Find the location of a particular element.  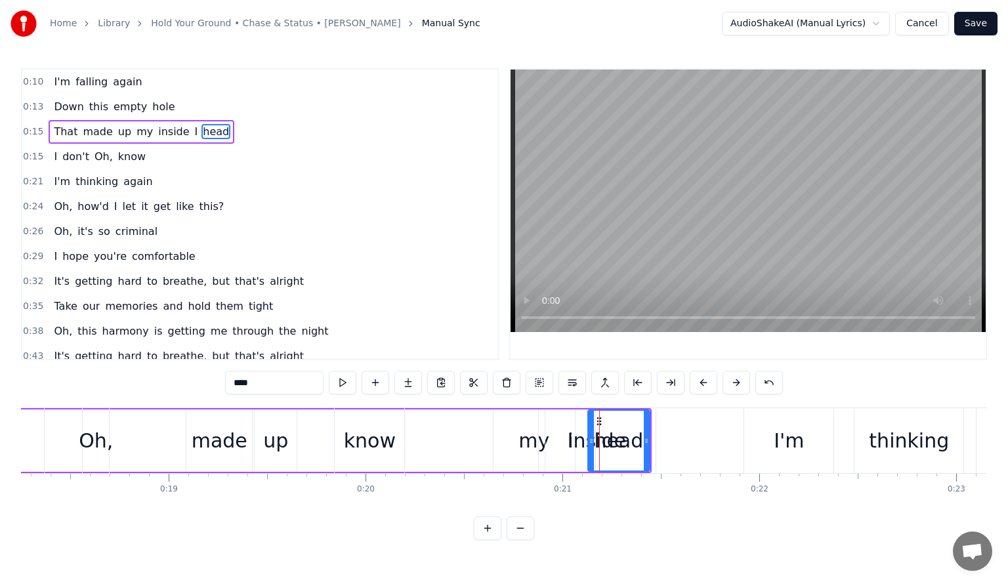

span: tight is located at coordinates (261, 306).